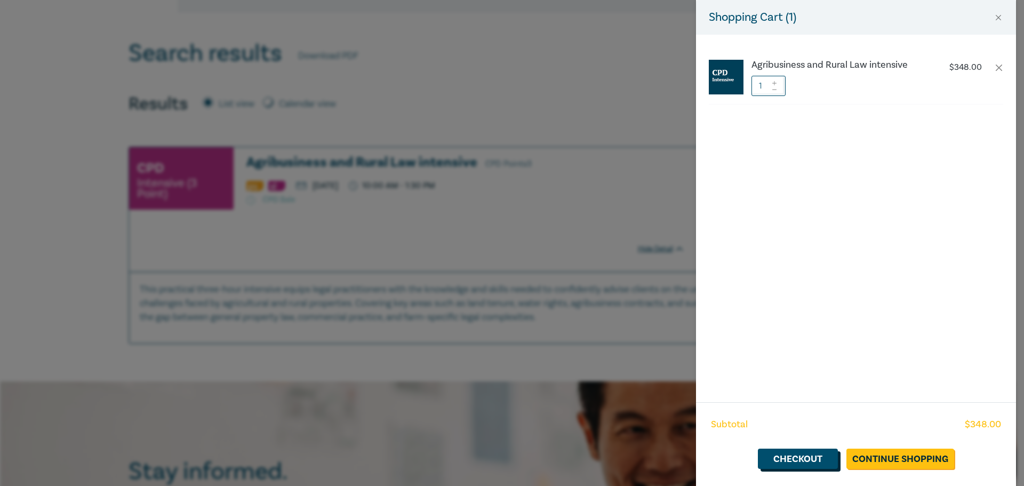 Image resolution: width=1024 pixels, height=486 pixels. What do you see at coordinates (798, 459) in the screenshot?
I see `a: Checkout` at bounding box center [798, 459].